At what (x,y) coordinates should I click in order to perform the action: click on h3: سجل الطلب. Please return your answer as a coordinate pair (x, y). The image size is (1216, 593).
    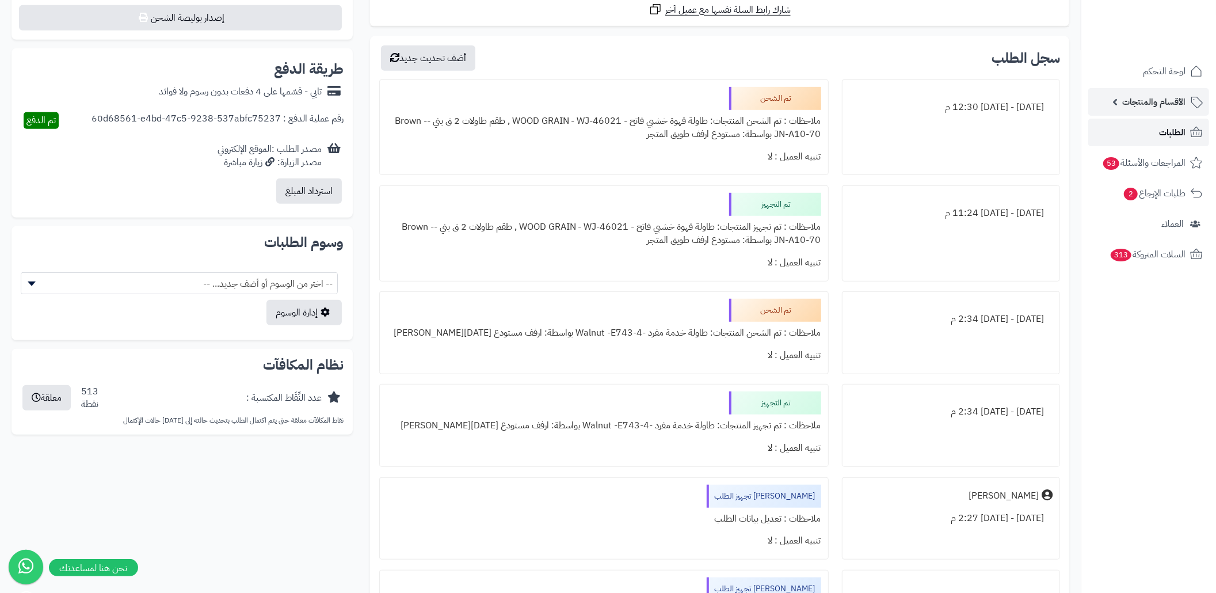
    Looking at the image, I should click on (1026, 58).